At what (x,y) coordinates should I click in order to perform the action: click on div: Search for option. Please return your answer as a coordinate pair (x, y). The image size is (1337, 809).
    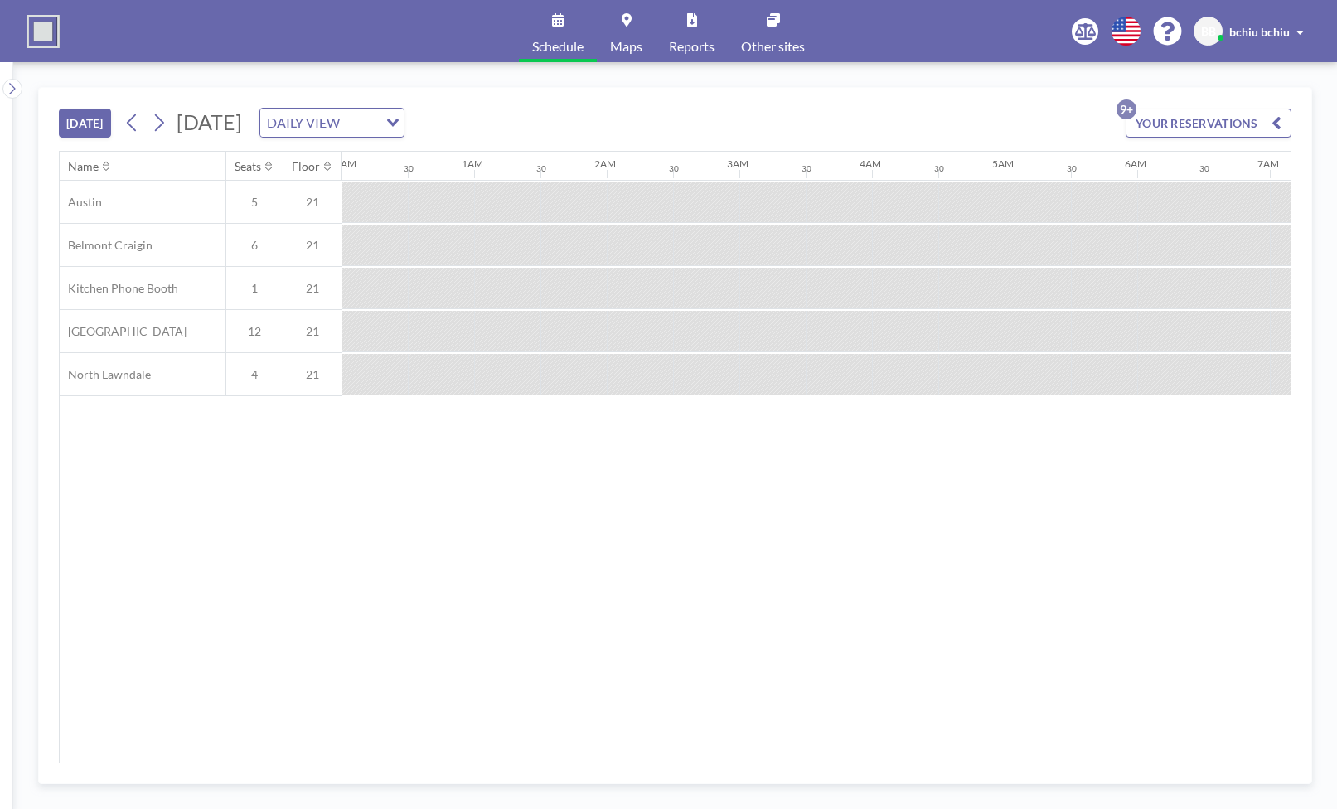
    Looking at the image, I should click on (332, 123).